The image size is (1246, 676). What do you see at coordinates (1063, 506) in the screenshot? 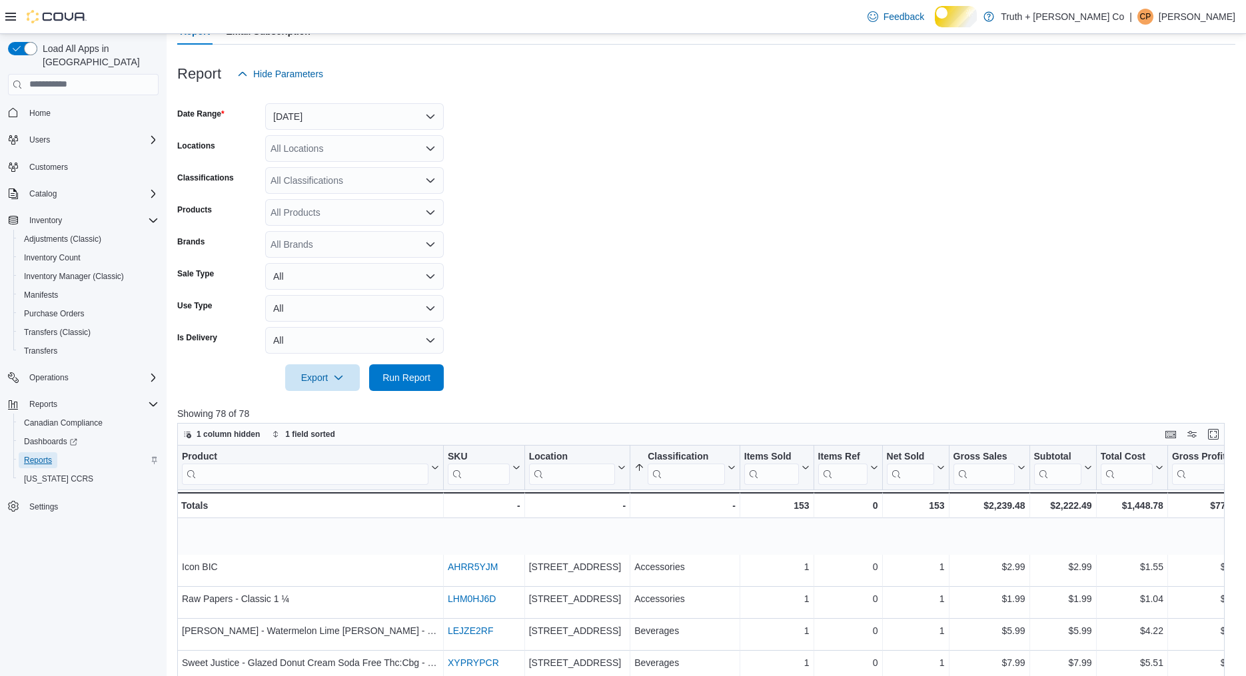
I see `div: $2,222.49` at bounding box center [1063, 506].